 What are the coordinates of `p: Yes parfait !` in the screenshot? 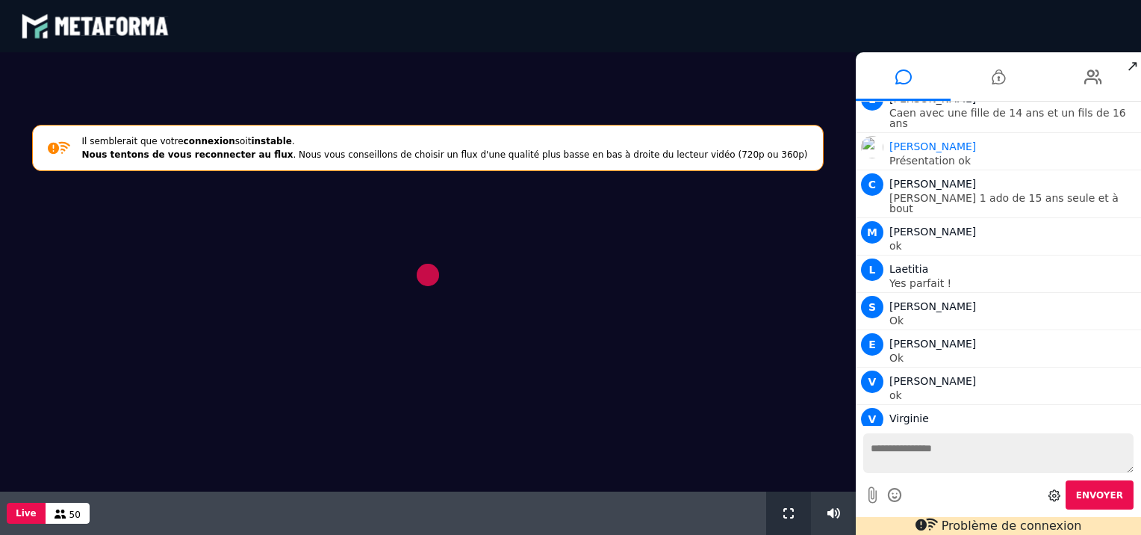 It's located at (1013, 283).